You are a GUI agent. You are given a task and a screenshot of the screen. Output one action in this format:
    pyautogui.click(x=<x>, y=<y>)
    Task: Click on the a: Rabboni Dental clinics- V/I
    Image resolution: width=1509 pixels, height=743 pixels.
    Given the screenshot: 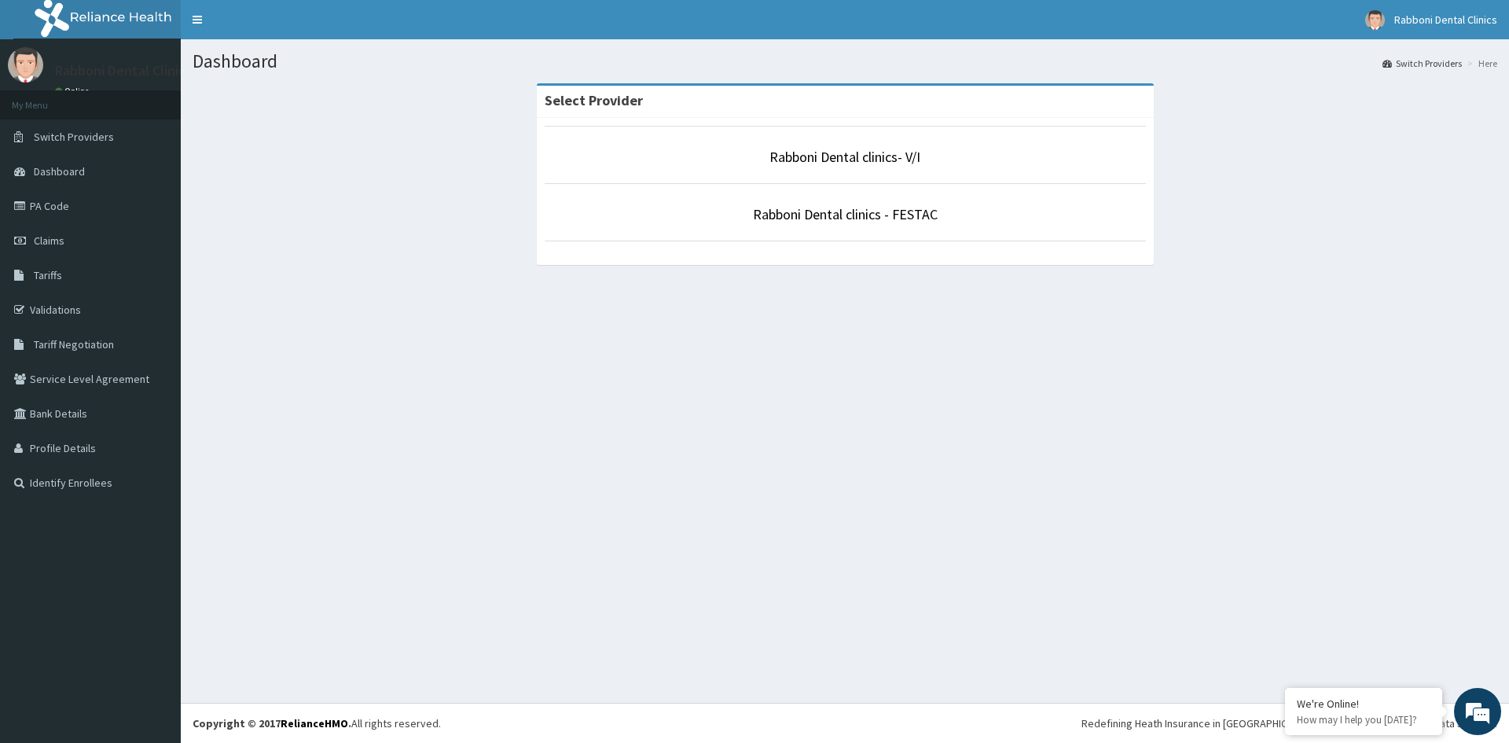 What is the action you would take?
    pyautogui.click(x=845, y=156)
    